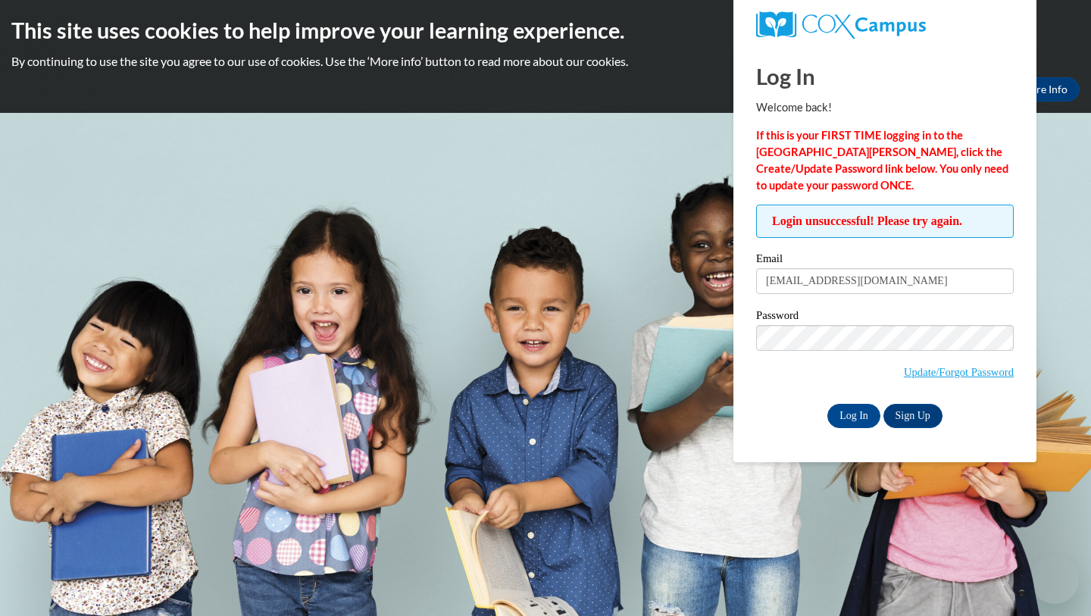  What do you see at coordinates (546, 61) in the screenshot?
I see `p: By continuing to use the site you agree to our use of cookies. Use the ‘More info’ button to read...` at bounding box center [546, 61].